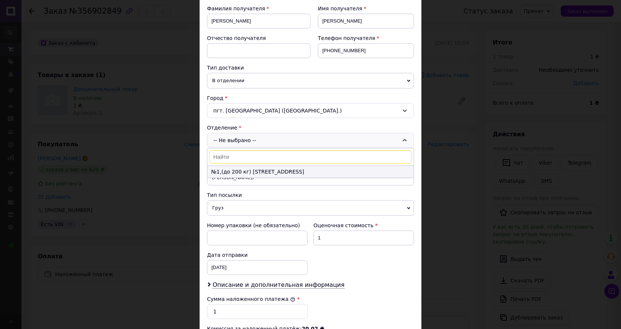 The height and width of the screenshot is (329, 621). I want to click on div: Отделение, so click(311, 128).